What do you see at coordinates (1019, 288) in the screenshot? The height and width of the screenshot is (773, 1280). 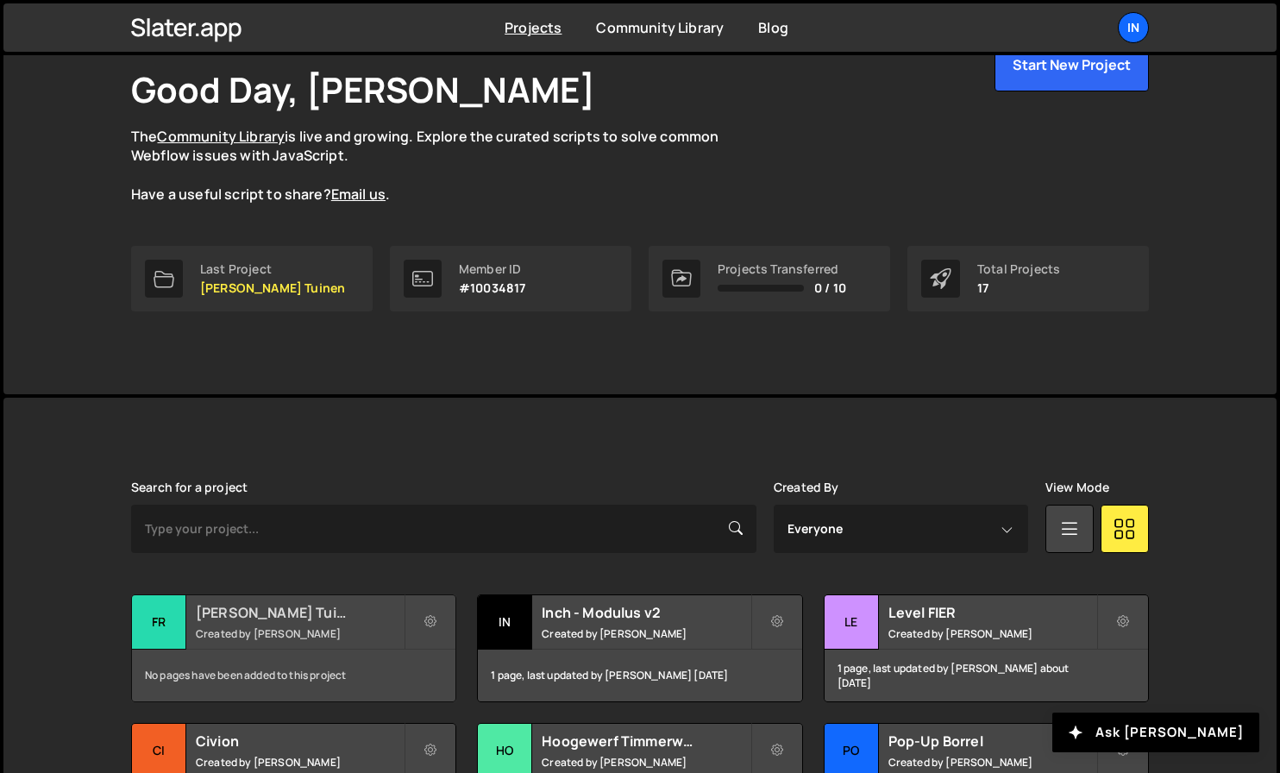 I see `p: 17` at bounding box center [1019, 288].